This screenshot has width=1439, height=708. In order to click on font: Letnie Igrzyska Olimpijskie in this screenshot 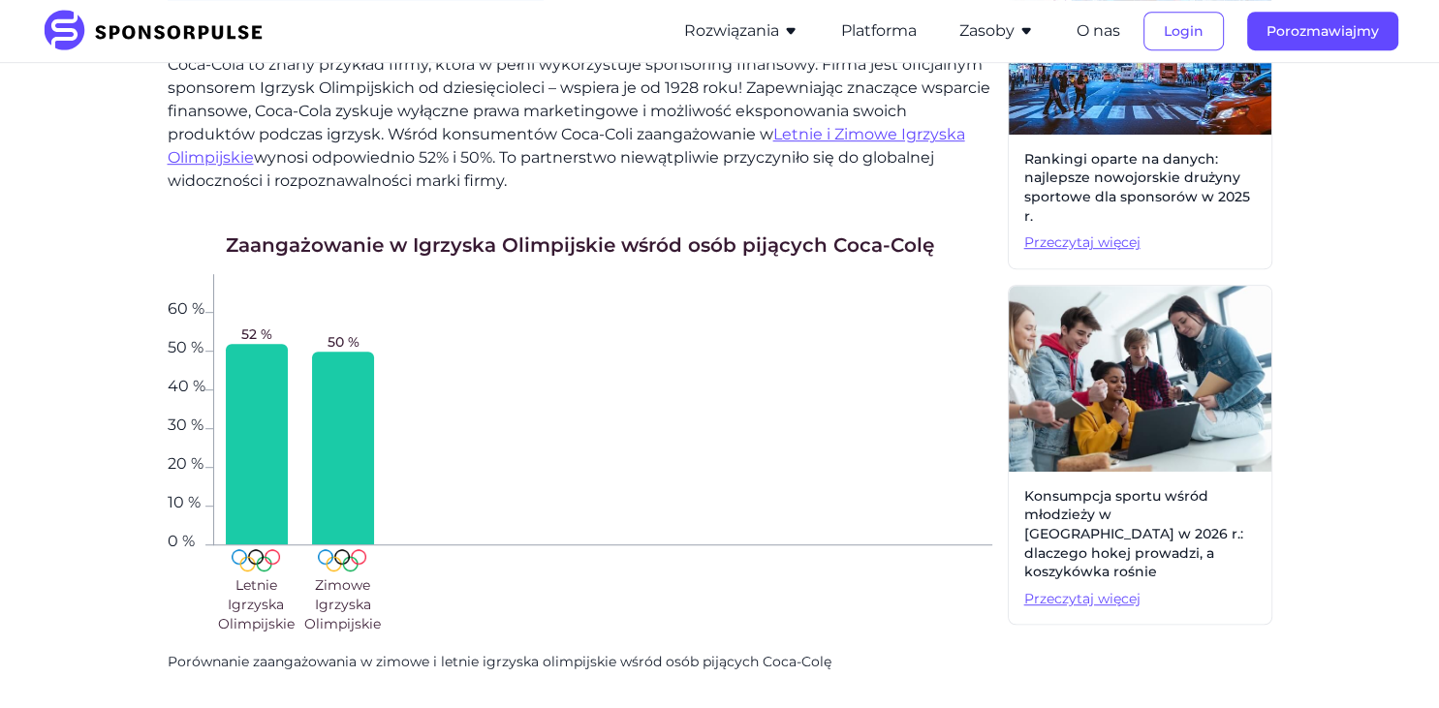, I will do `click(256, 605)`.